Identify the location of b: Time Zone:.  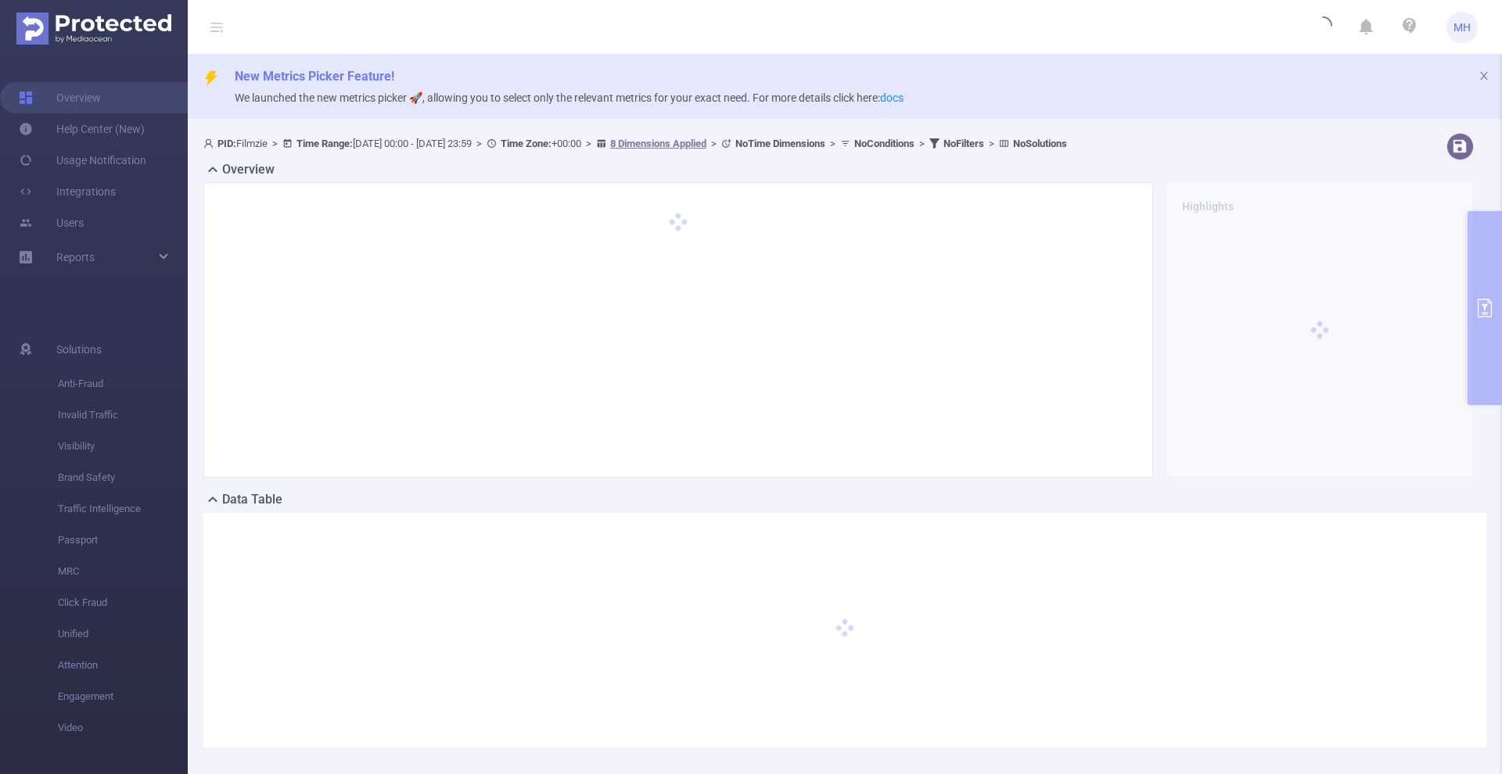
(526, 143).